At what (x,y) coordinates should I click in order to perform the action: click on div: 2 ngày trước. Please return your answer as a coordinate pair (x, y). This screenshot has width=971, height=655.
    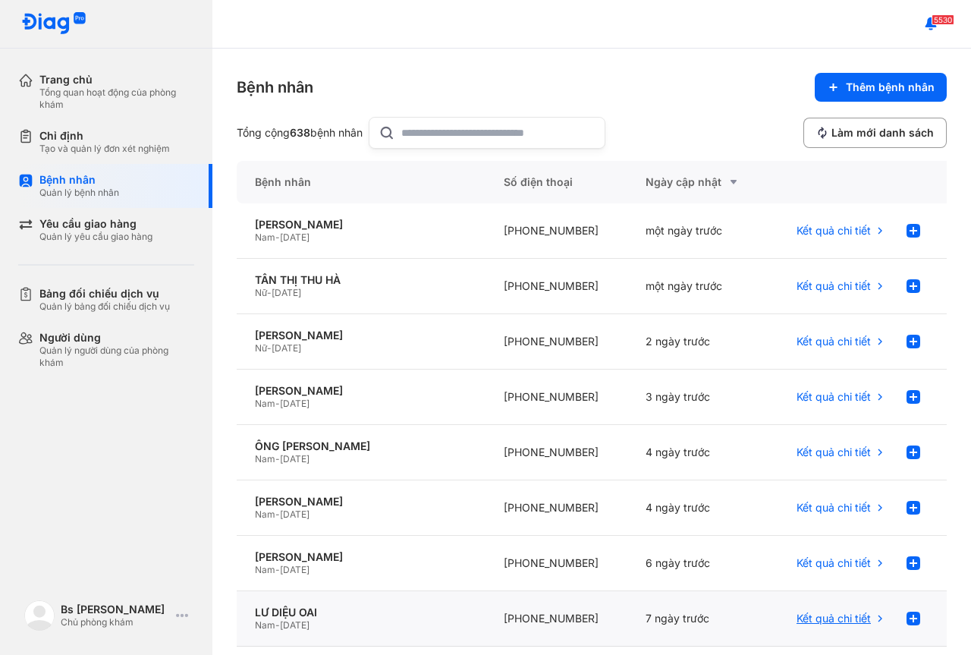
    Looking at the image, I should click on (698, 341).